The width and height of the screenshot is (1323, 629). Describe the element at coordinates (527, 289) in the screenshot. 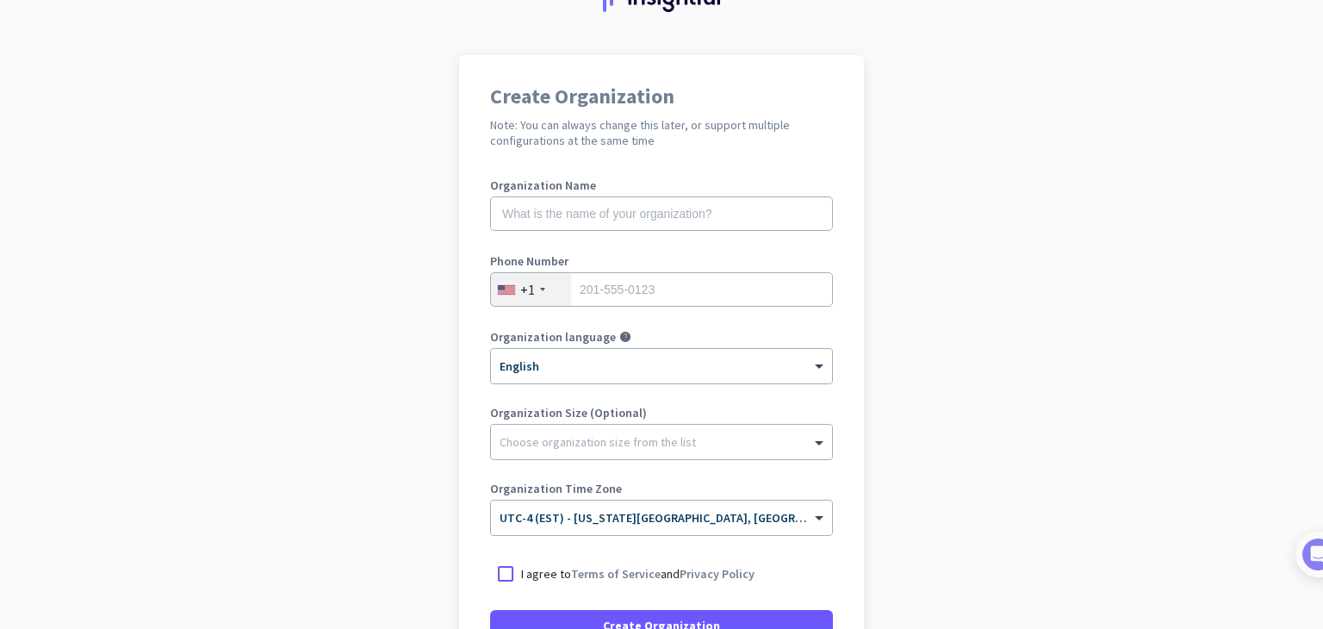

I see `div: +1` at that location.